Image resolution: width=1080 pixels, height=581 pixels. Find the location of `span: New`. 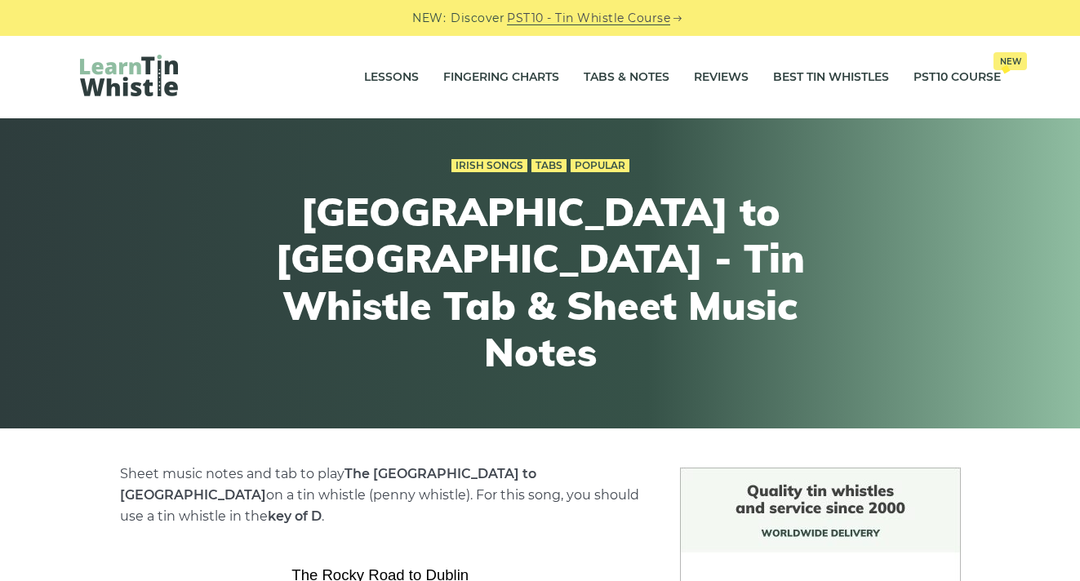

span: New is located at coordinates (1010, 61).